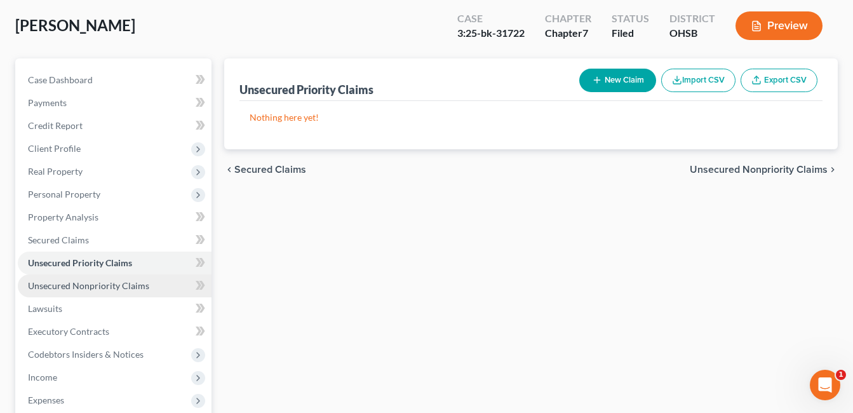 Image resolution: width=853 pixels, height=413 pixels. What do you see at coordinates (265, 170) in the screenshot?
I see `button: chevron_left Secured Claims` at bounding box center [265, 170].